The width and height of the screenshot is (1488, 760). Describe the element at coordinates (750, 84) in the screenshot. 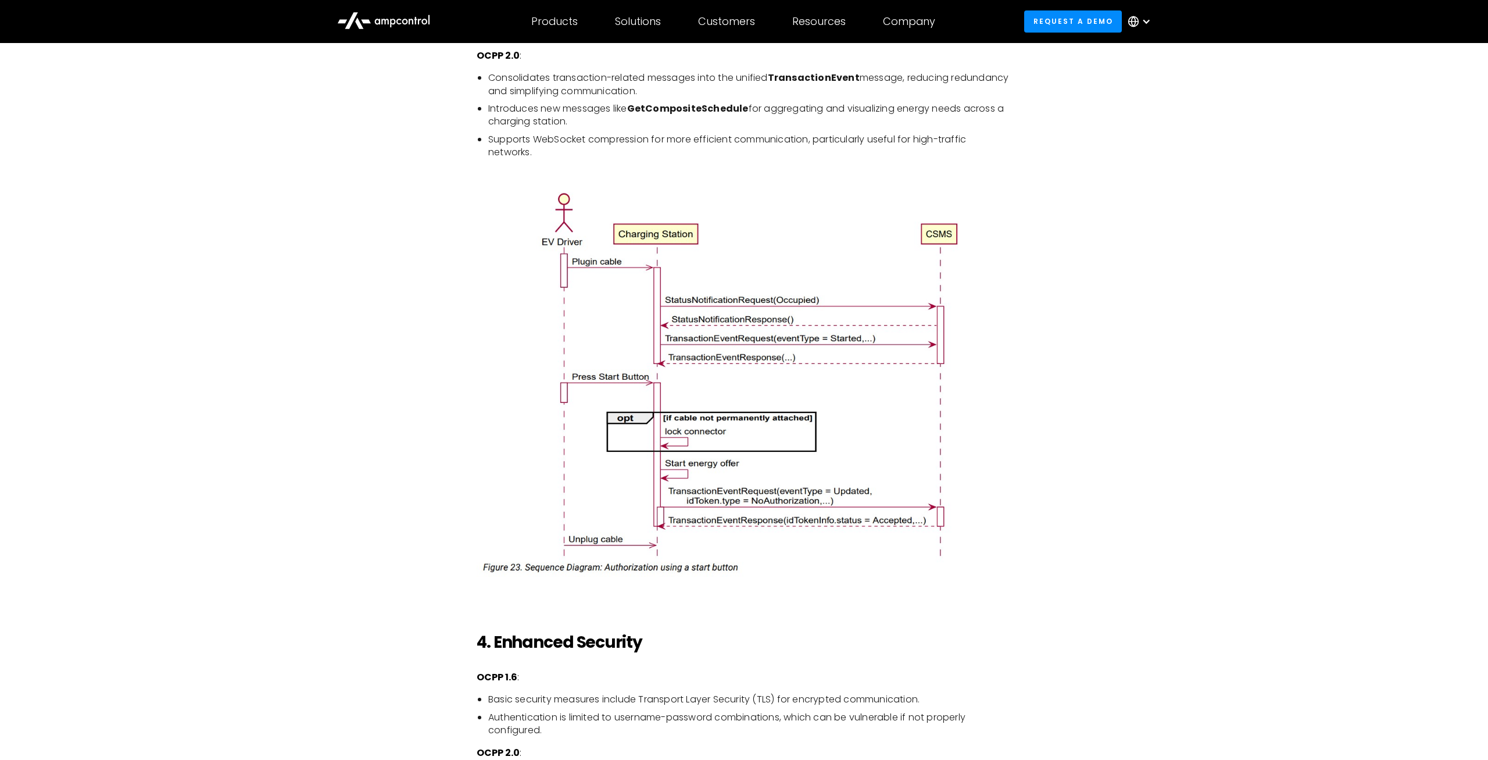

I see `li: Consolidates transaction-related messages into the unified message, reducing redundancy and simpl...` at that location.